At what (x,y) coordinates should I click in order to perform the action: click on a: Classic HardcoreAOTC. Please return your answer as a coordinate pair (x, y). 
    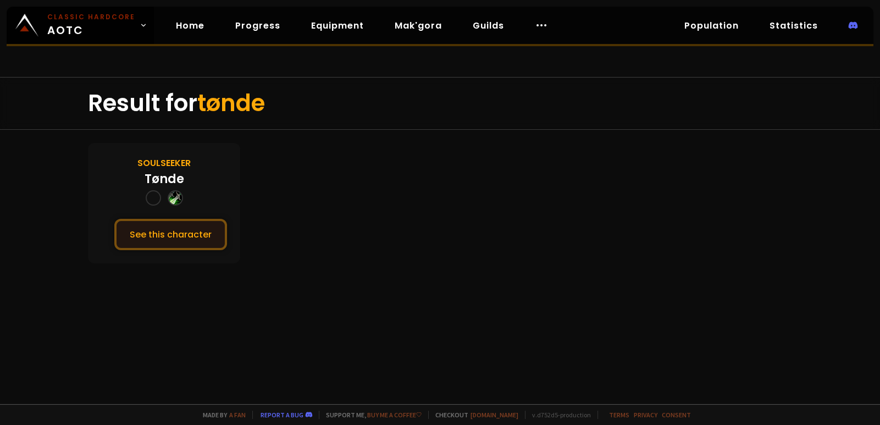
    Looking at the image, I should click on (80, 25).